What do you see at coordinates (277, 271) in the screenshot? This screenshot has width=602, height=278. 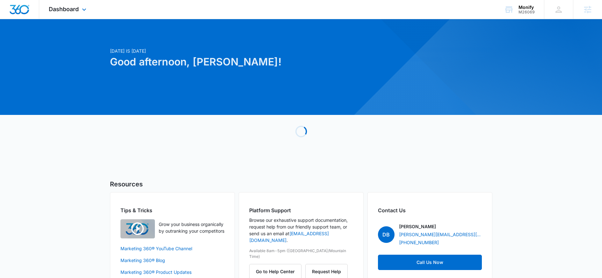 I see `a: Go to Help Center` at bounding box center [277, 271].